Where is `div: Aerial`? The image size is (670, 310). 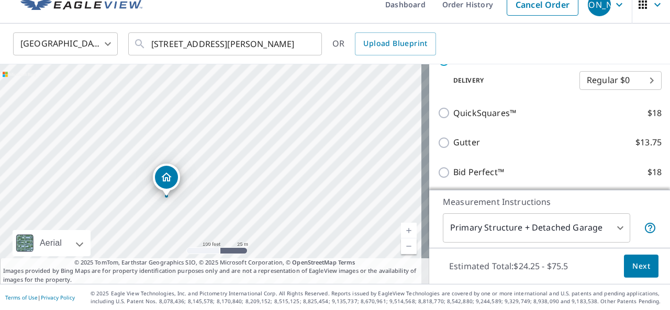 div: Aerial is located at coordinates (51, 243).